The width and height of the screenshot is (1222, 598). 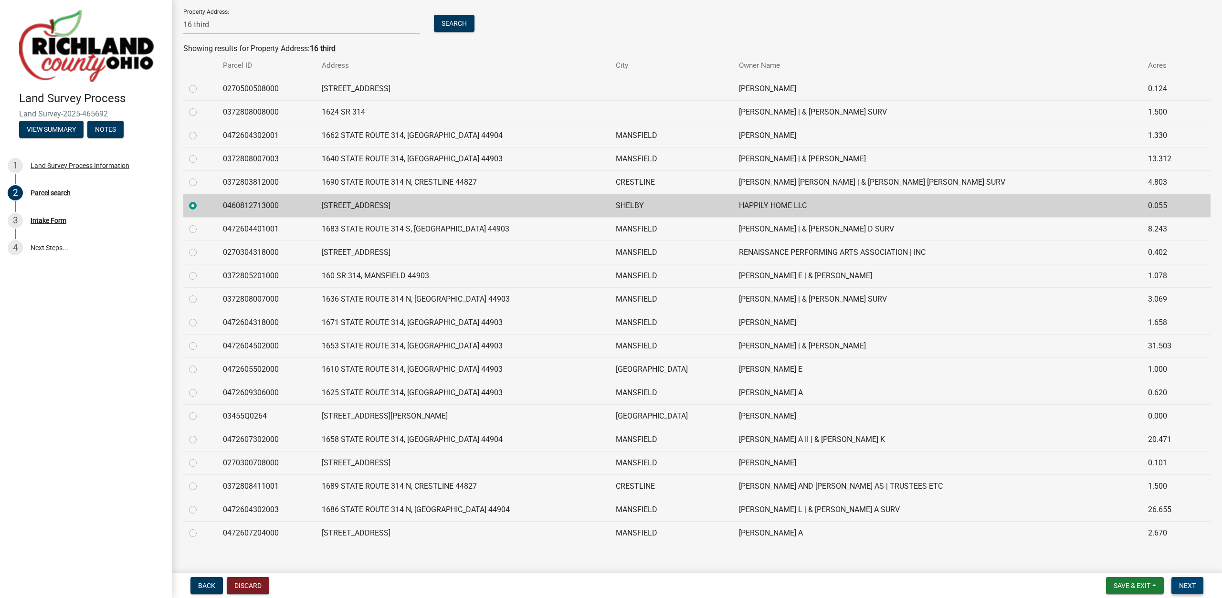 What do you see at coordinates (1135, 586) in the screenshot?
I see `button: Save & Exit` at bounding box center [1135, 586].